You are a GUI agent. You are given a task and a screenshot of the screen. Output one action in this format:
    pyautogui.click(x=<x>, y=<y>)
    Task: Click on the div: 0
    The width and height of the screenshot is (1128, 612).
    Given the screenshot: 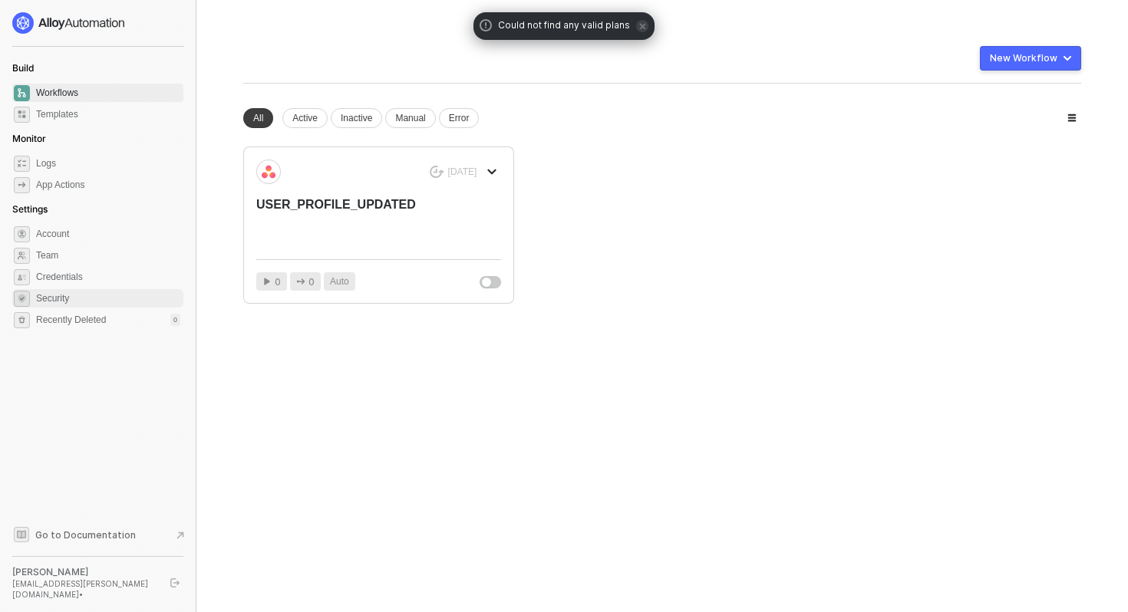 What is the action you would take?
    pyautogui.click(x=175, y=320)
    